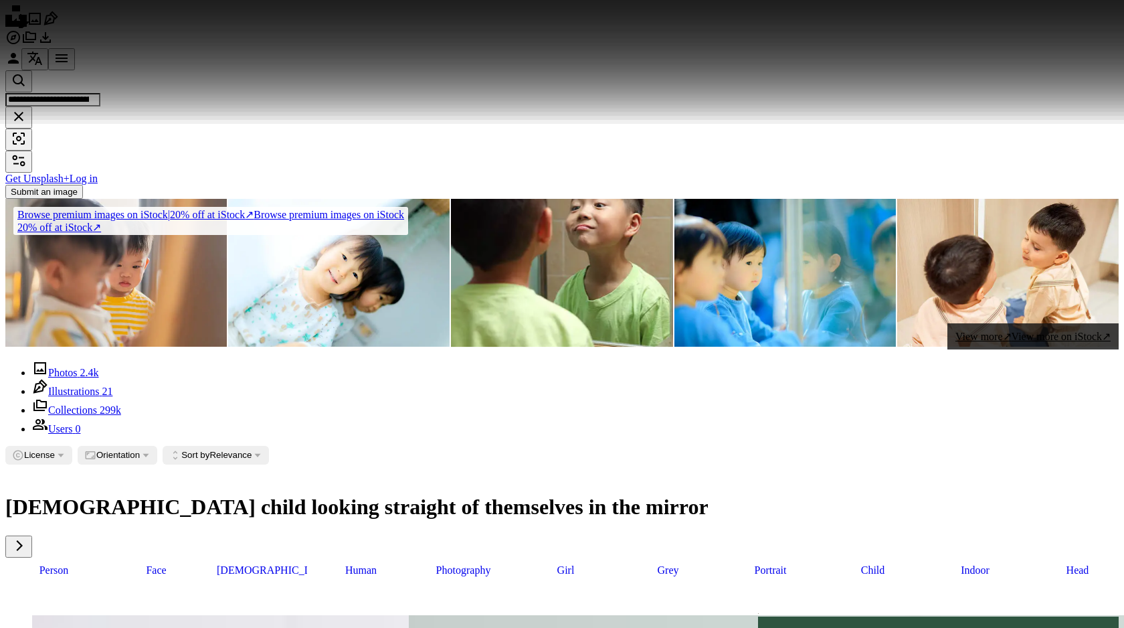 The height and width of the screenshot is (628, 1124). I want to click on span: View more ↗, so click(983, 336).